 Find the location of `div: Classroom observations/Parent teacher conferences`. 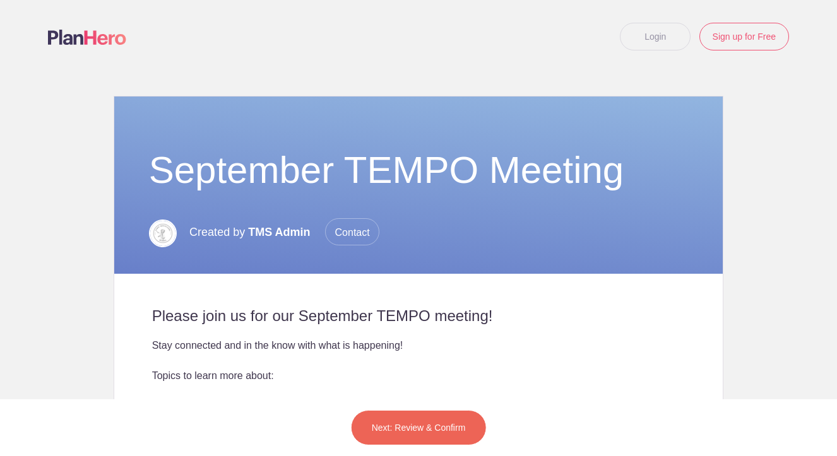

div: Classroom observations/Parent teacher conferences is located at coordinates (419, 391).